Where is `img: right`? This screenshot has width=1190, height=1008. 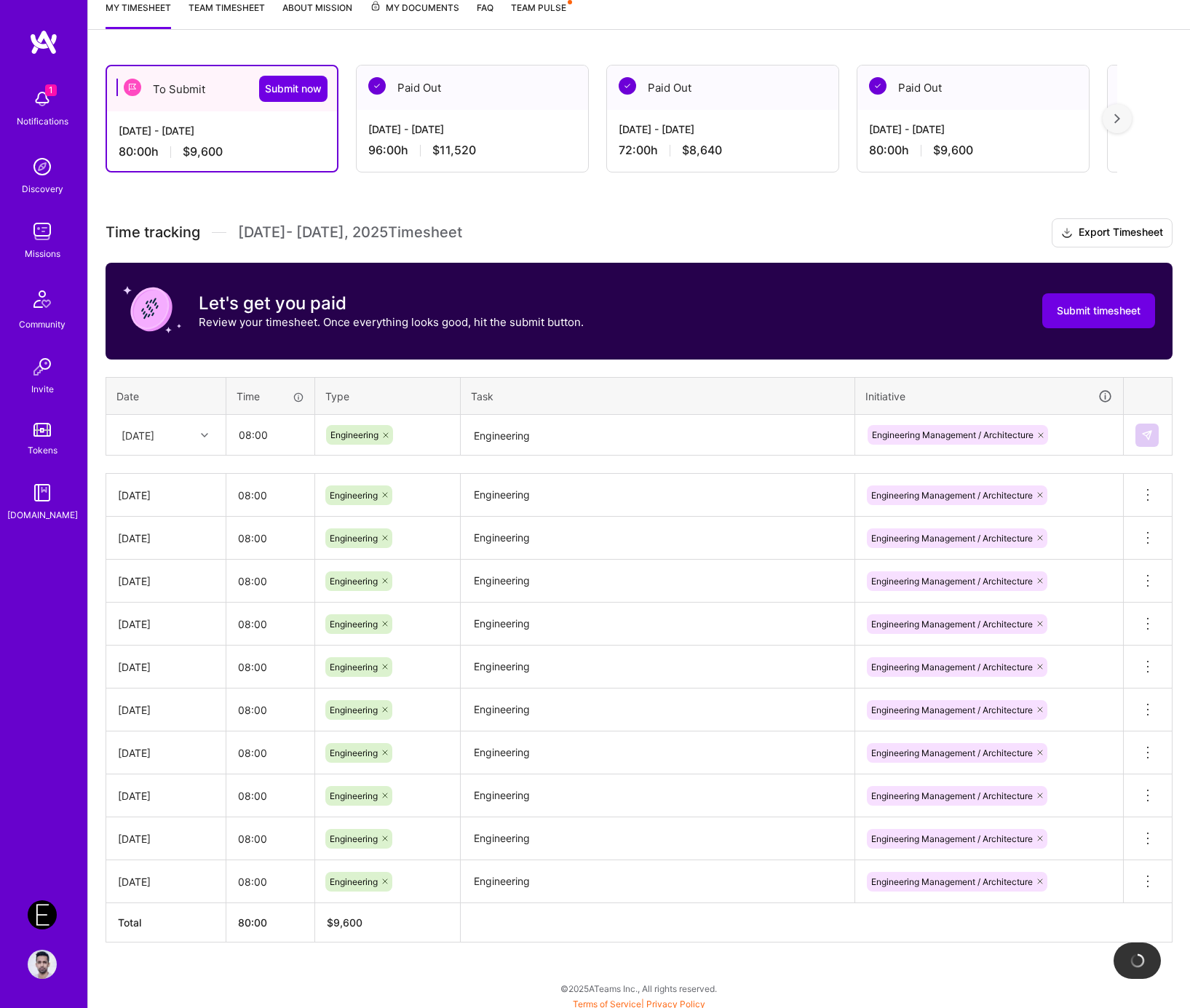
img: right is located at coordinates (1117, 119).